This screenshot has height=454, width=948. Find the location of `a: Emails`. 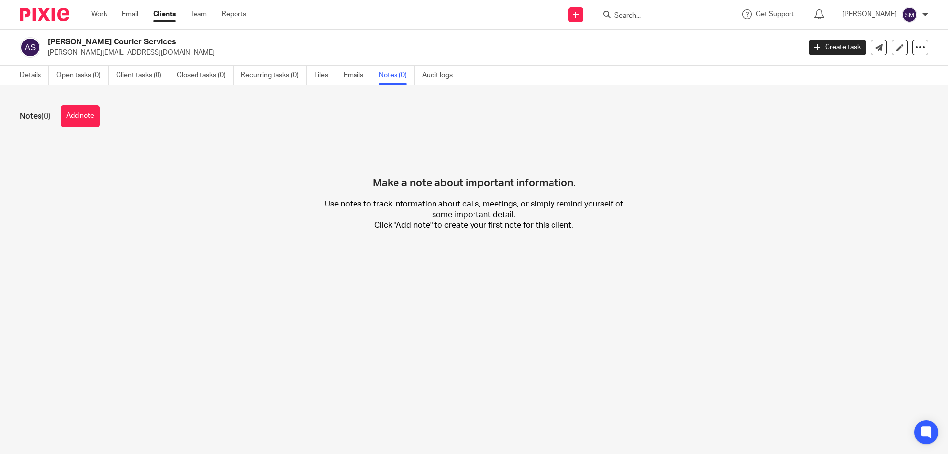

a: Emails is located at coordinates (357, 75).